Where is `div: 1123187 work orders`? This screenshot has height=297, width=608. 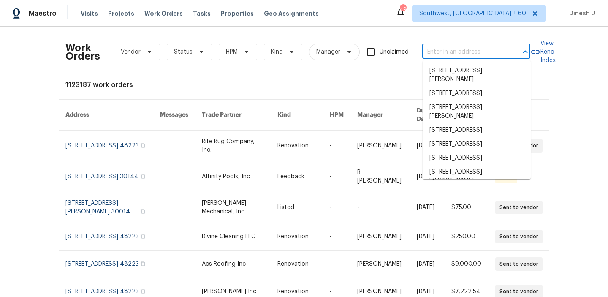
div: 1123187 work orders is located at coordinates (304, 85).